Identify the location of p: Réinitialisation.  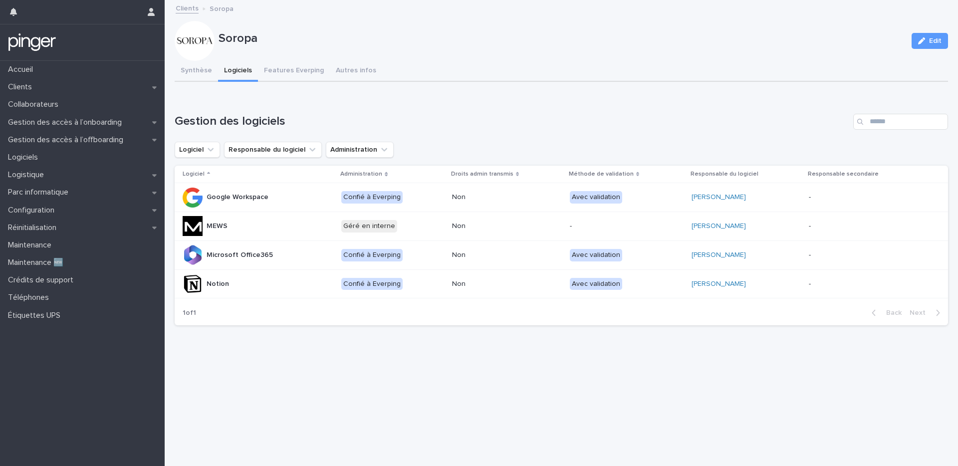
(34, 228).